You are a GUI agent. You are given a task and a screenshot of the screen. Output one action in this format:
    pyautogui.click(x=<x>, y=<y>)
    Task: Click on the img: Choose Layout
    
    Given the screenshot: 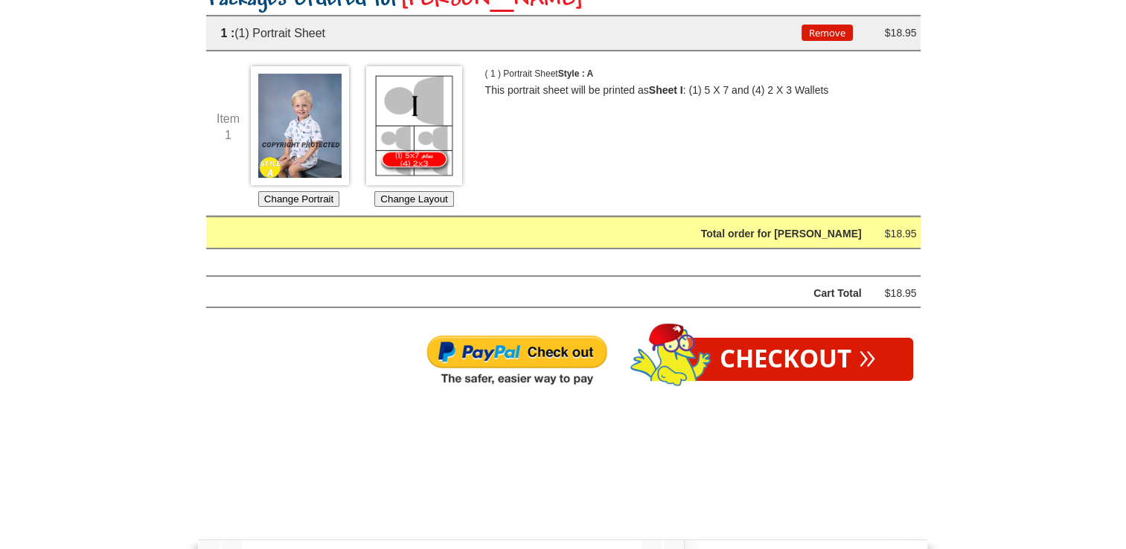 What is the action you would take?
    pyautogui.click(x=414, y=126)
    